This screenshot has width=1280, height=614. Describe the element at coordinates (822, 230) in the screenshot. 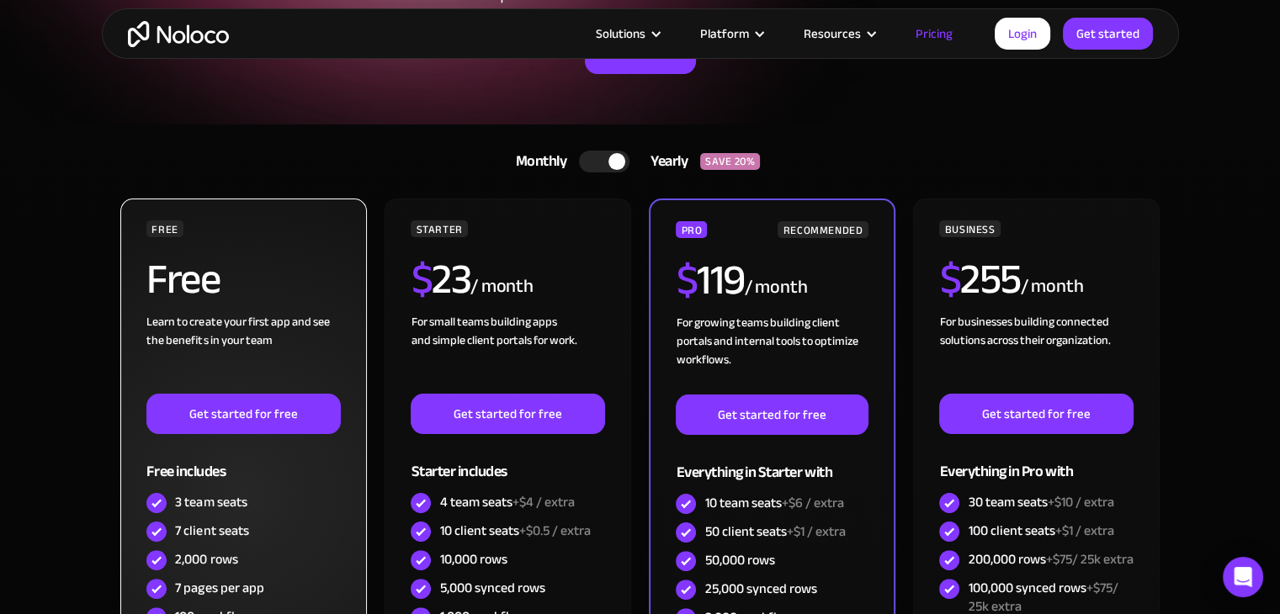

I see `div: RECOMMENDED` at that location.